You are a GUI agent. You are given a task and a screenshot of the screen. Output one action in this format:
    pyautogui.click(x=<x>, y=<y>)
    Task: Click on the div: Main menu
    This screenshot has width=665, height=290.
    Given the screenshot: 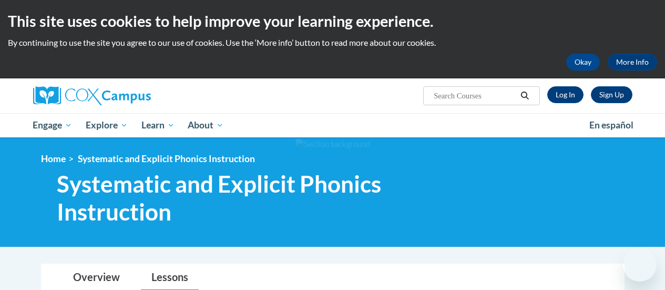 What is the action you would take?
    pyautogui.click(x=333, y=125)
    